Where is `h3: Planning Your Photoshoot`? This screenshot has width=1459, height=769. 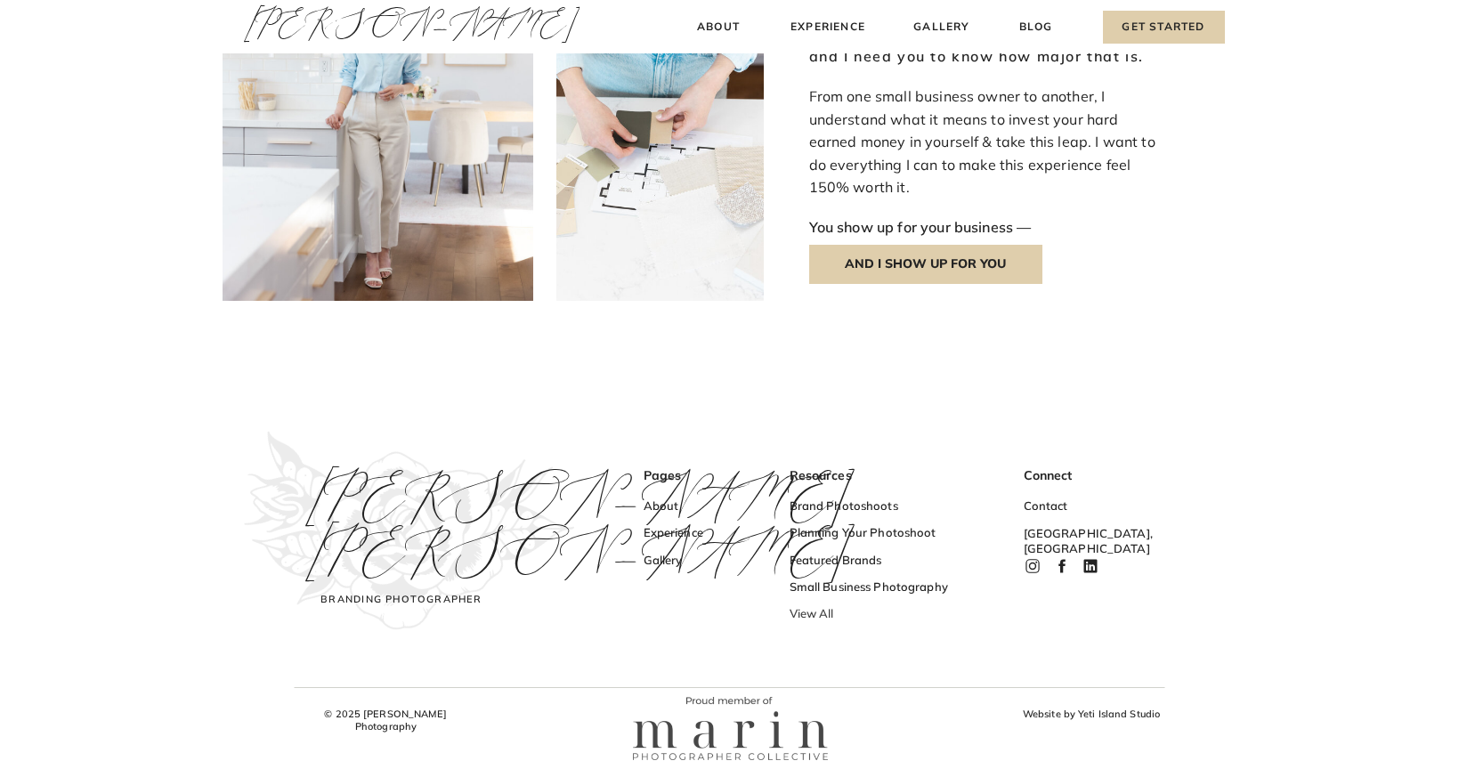 h3: Planning Your Photoshoot is located at coordinates (876, 534).